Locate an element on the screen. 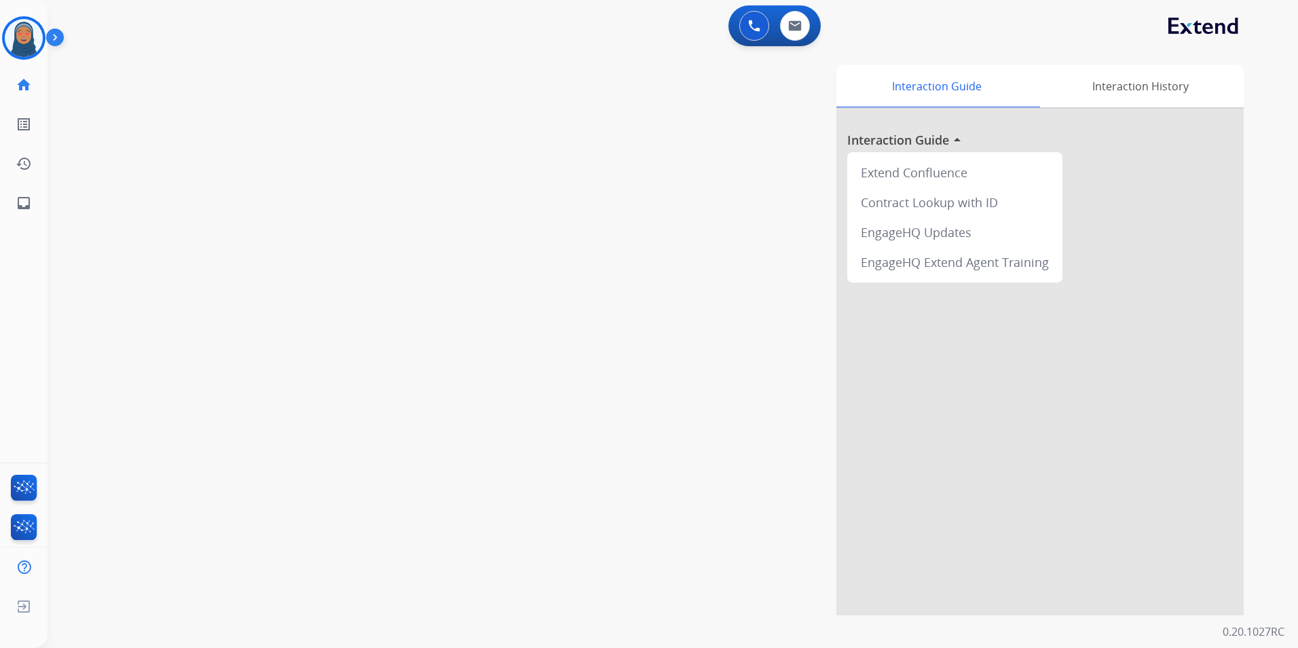 The image size is (1298, 648). div: Extend Confluence is located at coordinates (955, 172).